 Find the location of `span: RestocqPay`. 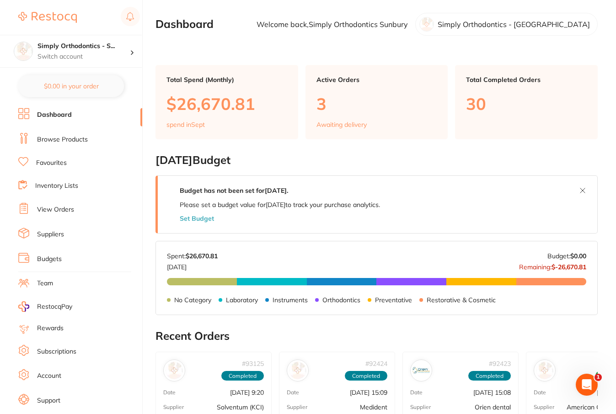

span: RestocqPay is located at coordinates (54, 306).